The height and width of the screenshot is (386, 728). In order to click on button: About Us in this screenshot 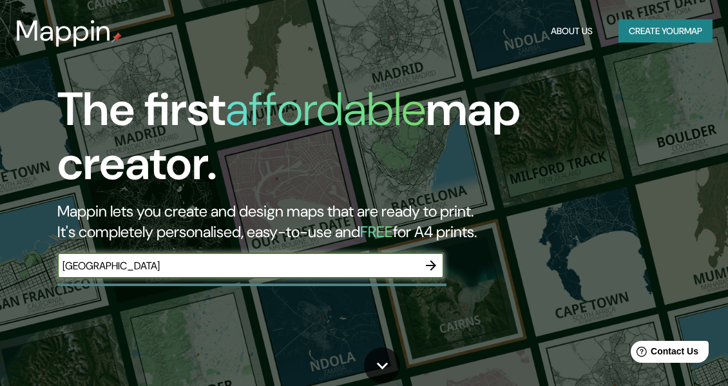, I will do `click(571, 31)`.